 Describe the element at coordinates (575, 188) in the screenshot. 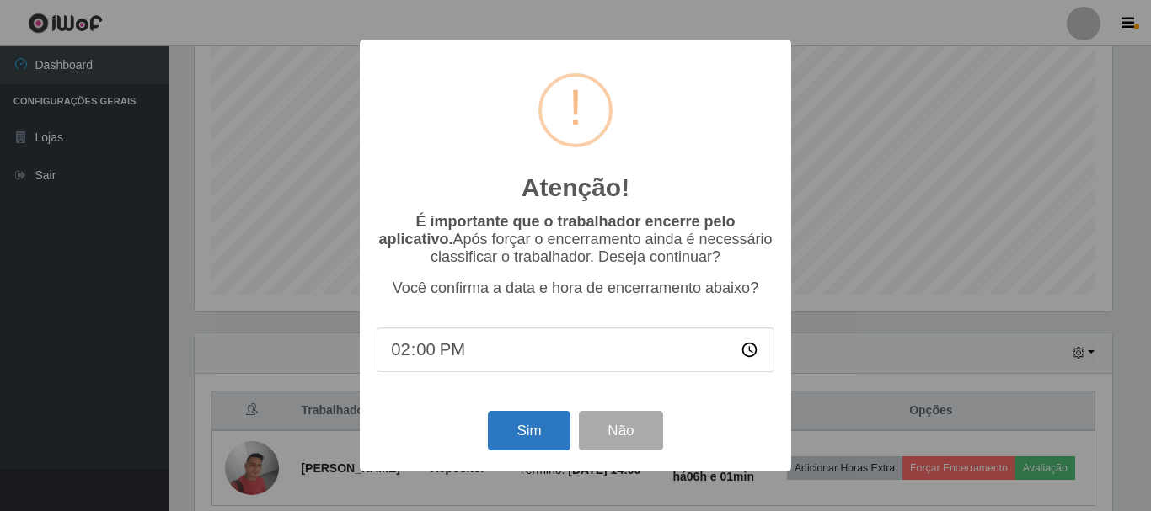

I see `h2: Atenção!` at that location.